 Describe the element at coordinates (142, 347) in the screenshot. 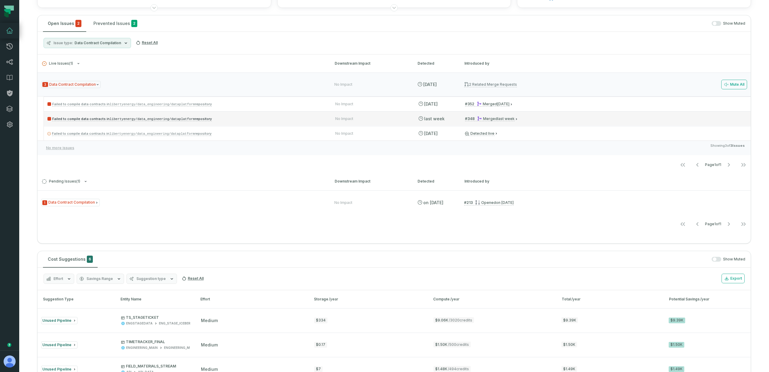

I see `div: ENGINEERING_MAIN` at that location.